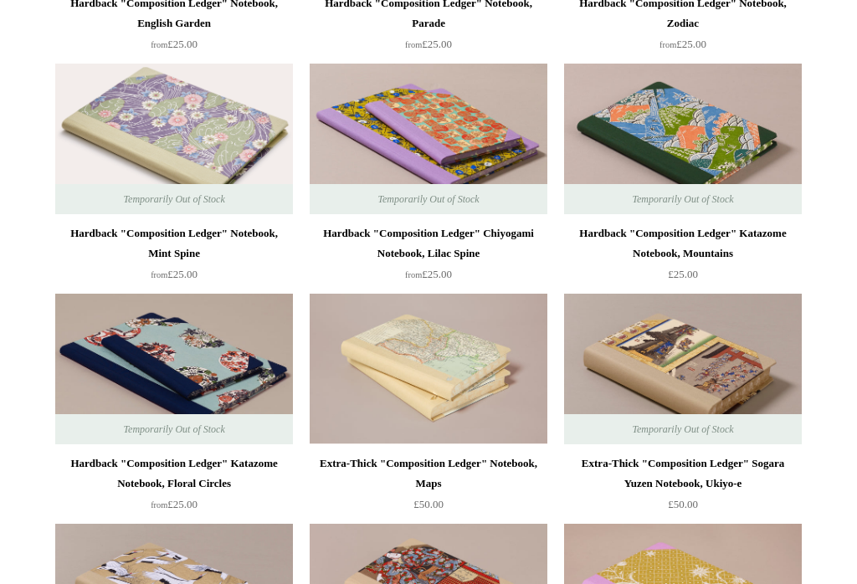 This screenshot has height=584, width=857. What do you see at coordinates (174, 258) in the screenshot?
I see `a: Hardback "Composition Ledger" Notebook, Mint Spine from£25.00` at bounding box center [174, 258].